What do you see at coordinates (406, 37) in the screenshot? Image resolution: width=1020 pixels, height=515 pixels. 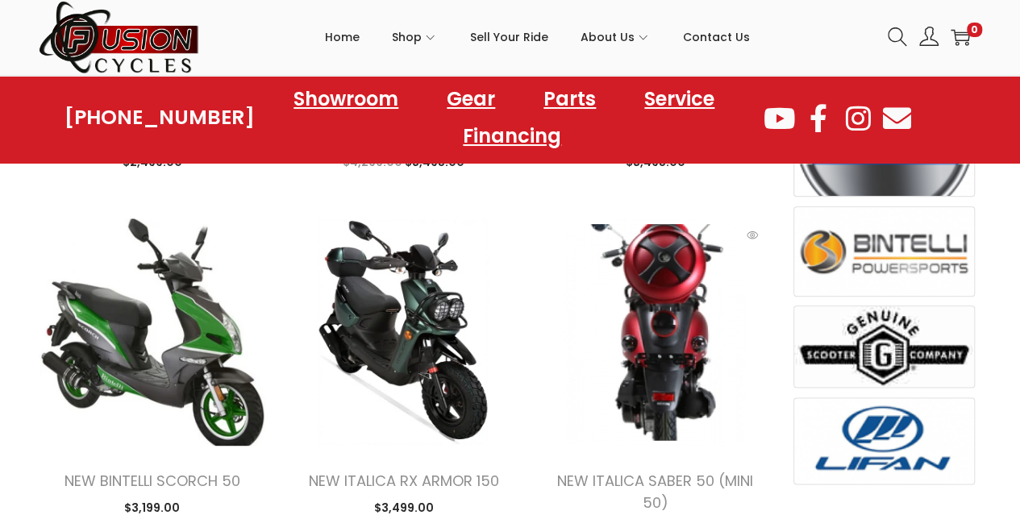 I see `span: Shop` at bounding box center [406, 37].